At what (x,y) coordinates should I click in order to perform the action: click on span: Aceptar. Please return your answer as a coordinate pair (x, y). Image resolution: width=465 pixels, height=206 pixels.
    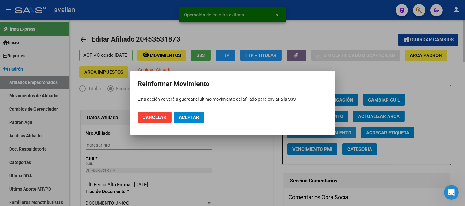
    Looking at the image, I should click on (189, 117).